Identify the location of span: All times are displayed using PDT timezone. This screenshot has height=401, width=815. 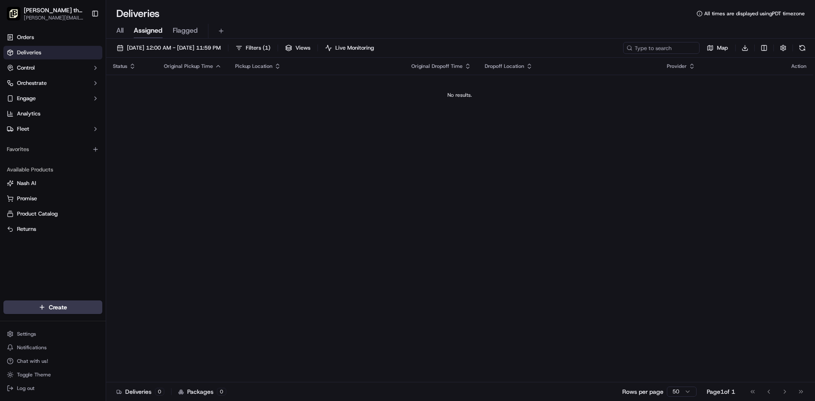
(755, 14).